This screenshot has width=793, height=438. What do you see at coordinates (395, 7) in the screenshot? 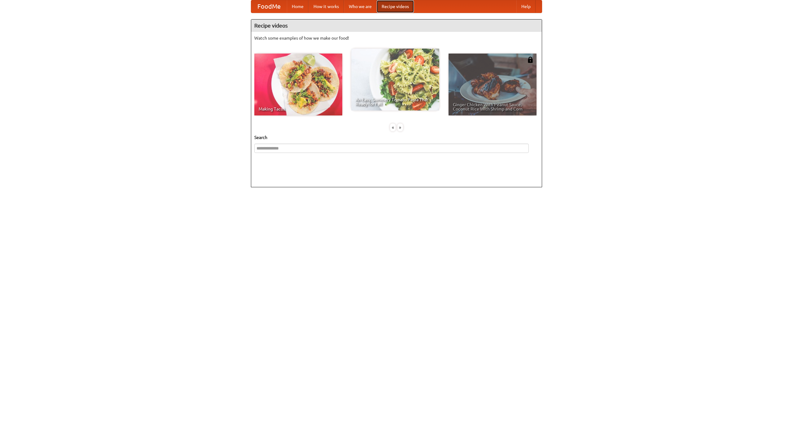
I see `a: Recipe videos` at bounding box center [395, 7].